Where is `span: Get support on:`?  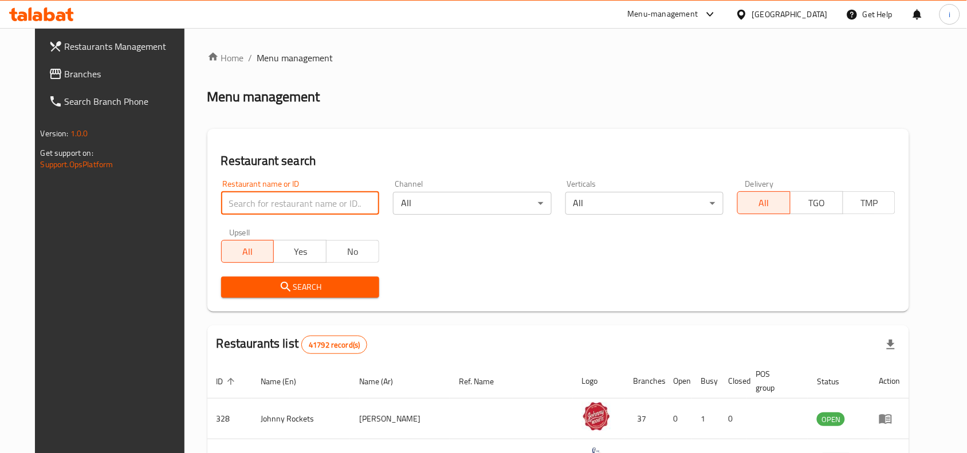 span: Get support on: is located at coordinates (67, 153).